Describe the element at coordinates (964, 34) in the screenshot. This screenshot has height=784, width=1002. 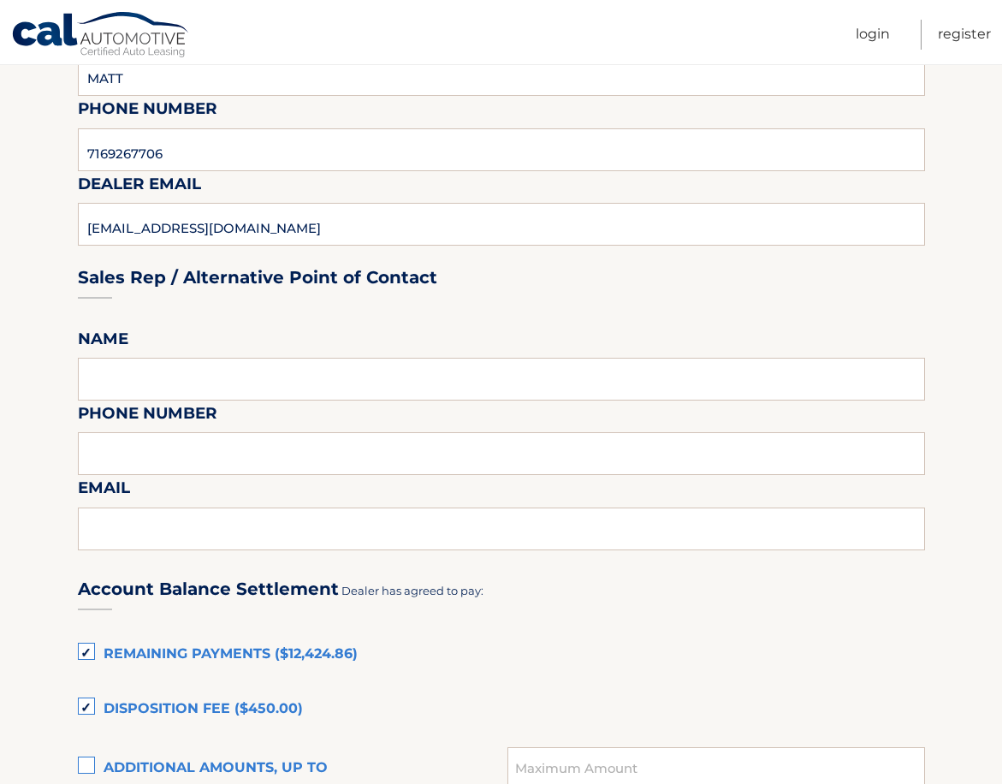
I see `a: Register` at that location.